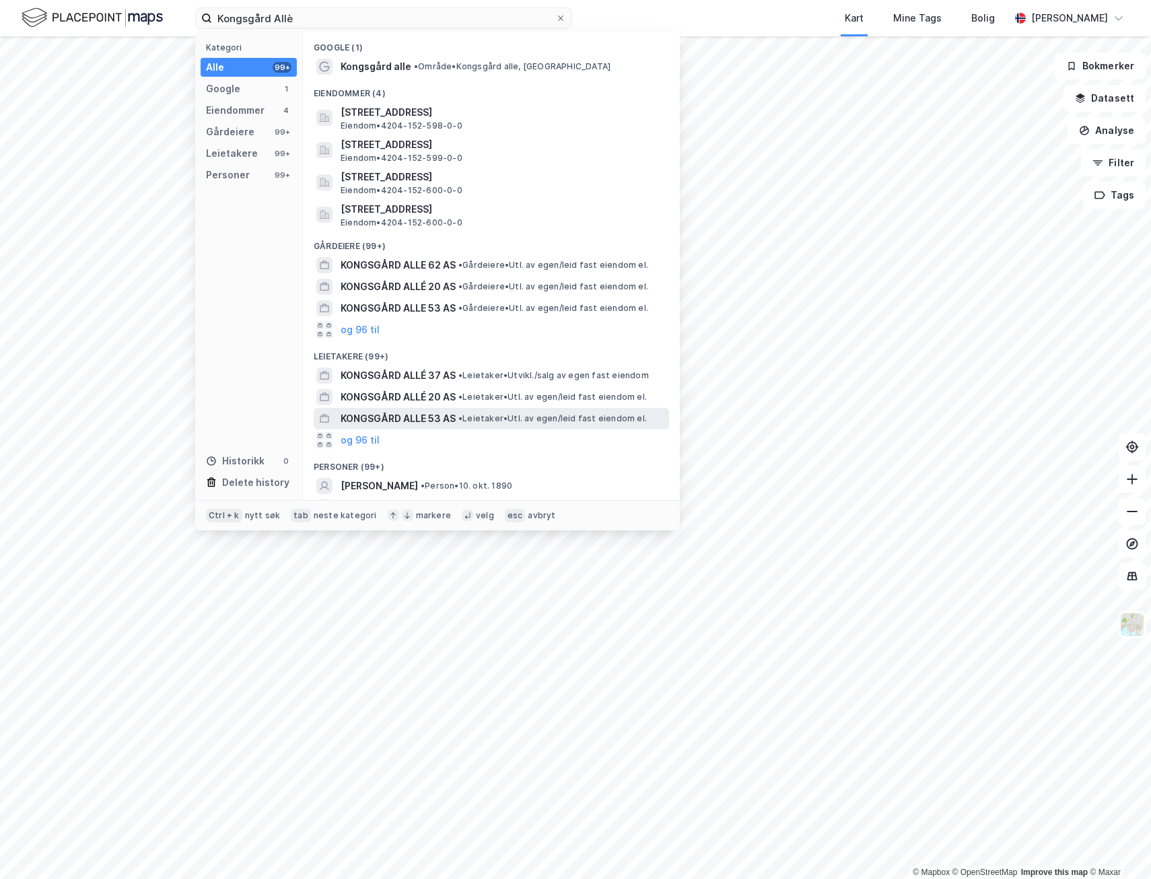  What do you see at coordinates (286, 461) in the screenshot?
I see `div: 0` at bounding box center [286, 461].